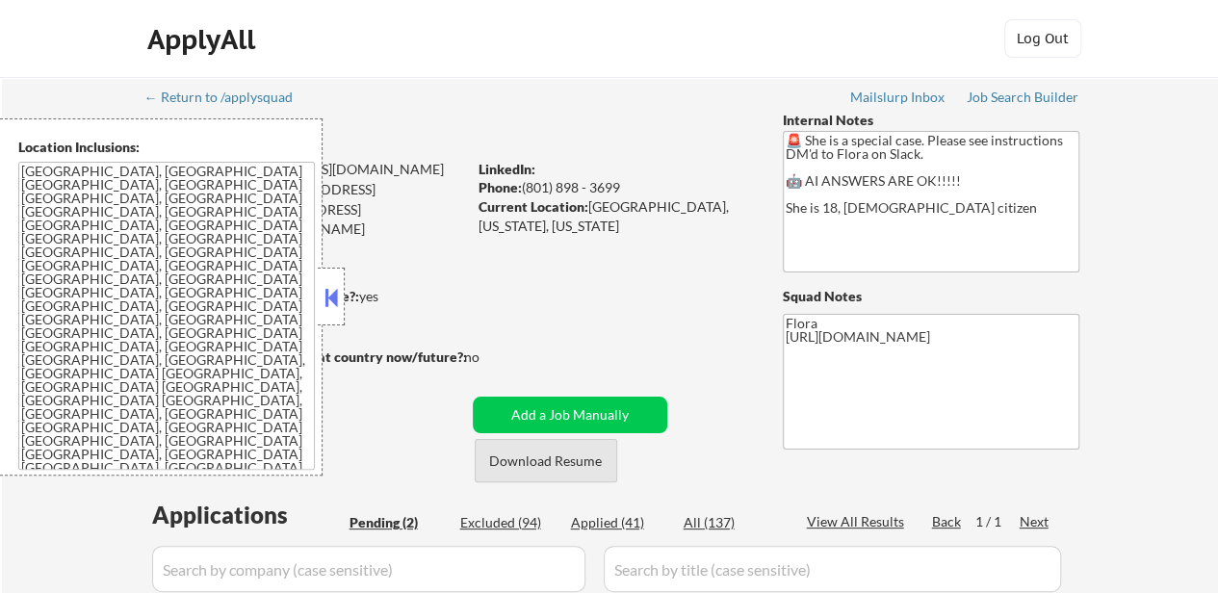 The height and width of the screenshot is (593, 1218). Describe the element at coordinates (227, 97) in the screenshot. I see `div: ← Return to /applysquad` at that location.